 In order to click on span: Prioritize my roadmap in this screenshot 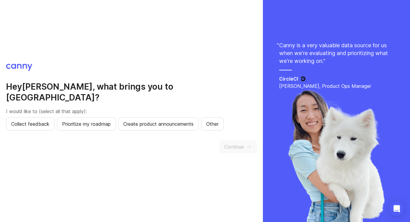, I will do `click(86, 124)`.